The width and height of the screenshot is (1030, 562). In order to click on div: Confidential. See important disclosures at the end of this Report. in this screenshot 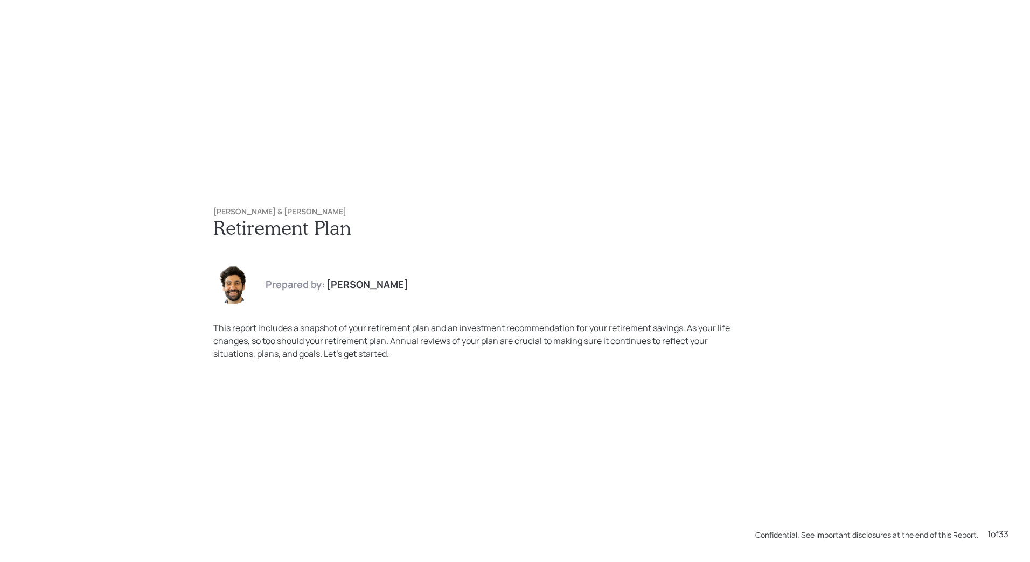, I will do `click(867, 535)`.